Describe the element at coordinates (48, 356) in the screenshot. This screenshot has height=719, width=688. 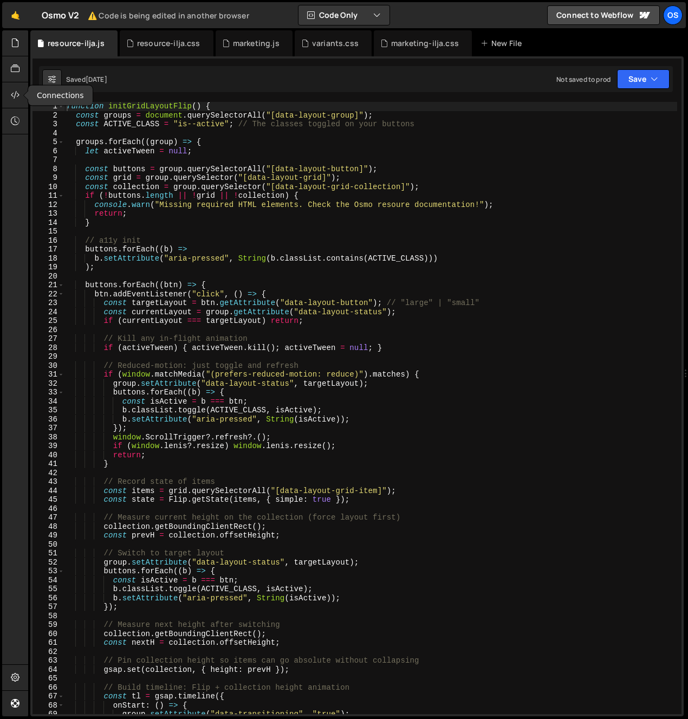
I see `div: 29` at that location.